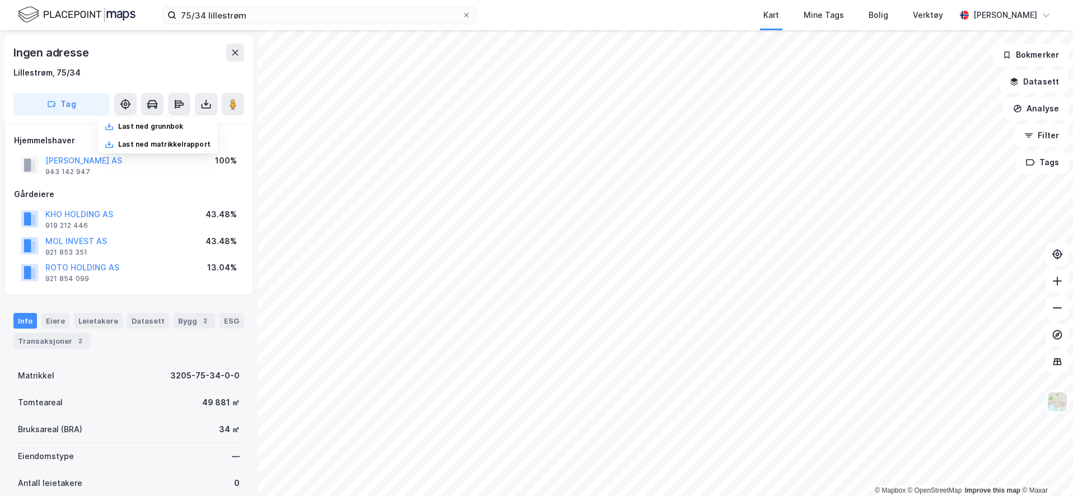  What do you see at coordinates (55, 321) in the screenshot?
I see `div: Eiere` at bounding box center [55, 321].